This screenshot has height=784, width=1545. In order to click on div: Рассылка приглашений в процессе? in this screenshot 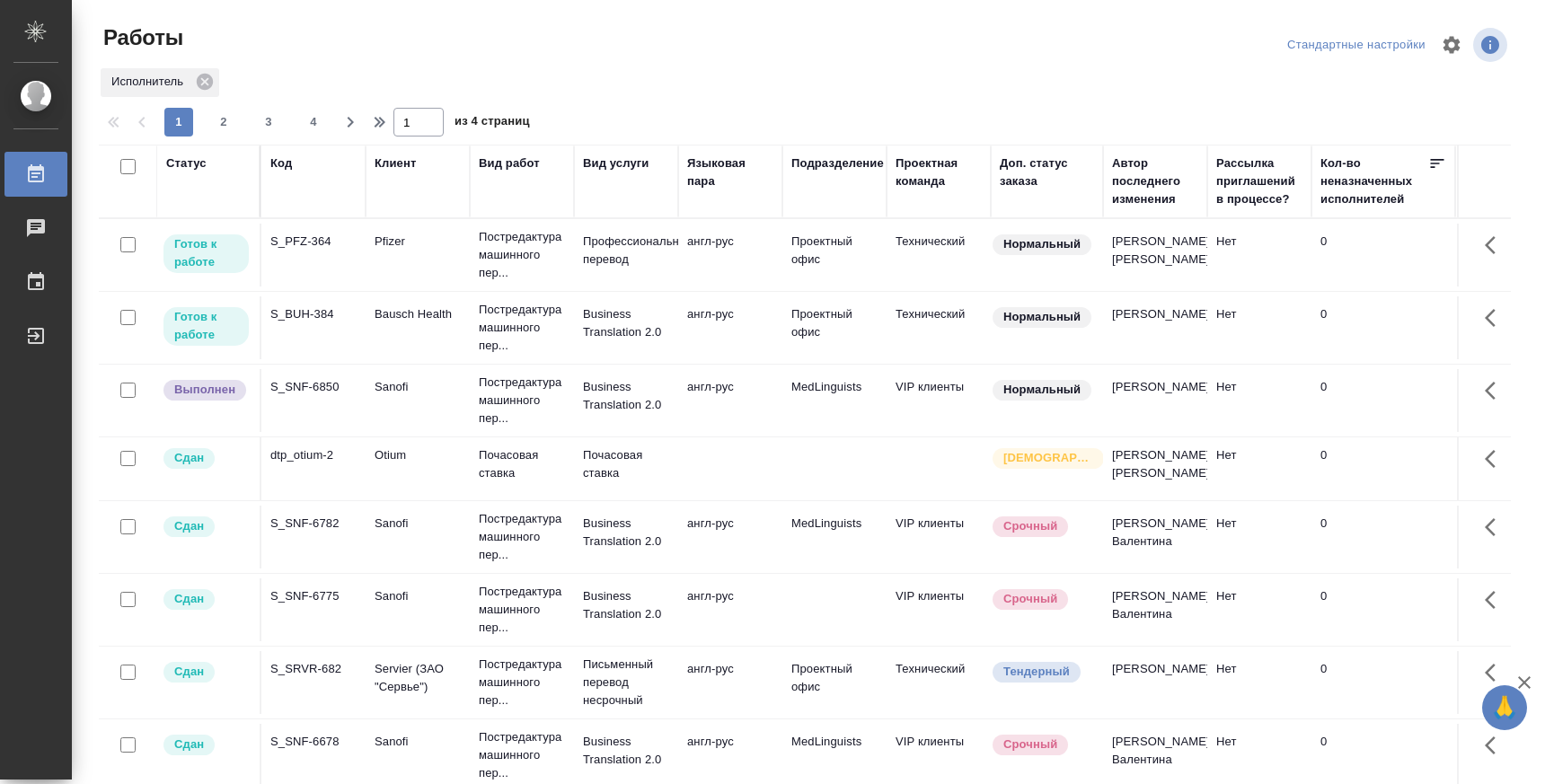, I will do `click(1259, 182)`.